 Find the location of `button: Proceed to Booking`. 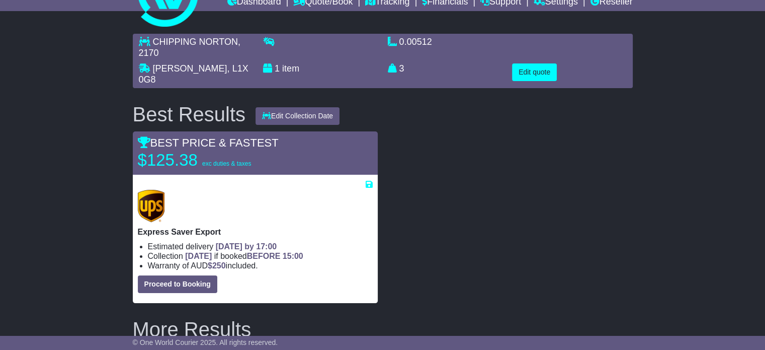

button: Proceed to Booking is located at coordinates (178, 284).